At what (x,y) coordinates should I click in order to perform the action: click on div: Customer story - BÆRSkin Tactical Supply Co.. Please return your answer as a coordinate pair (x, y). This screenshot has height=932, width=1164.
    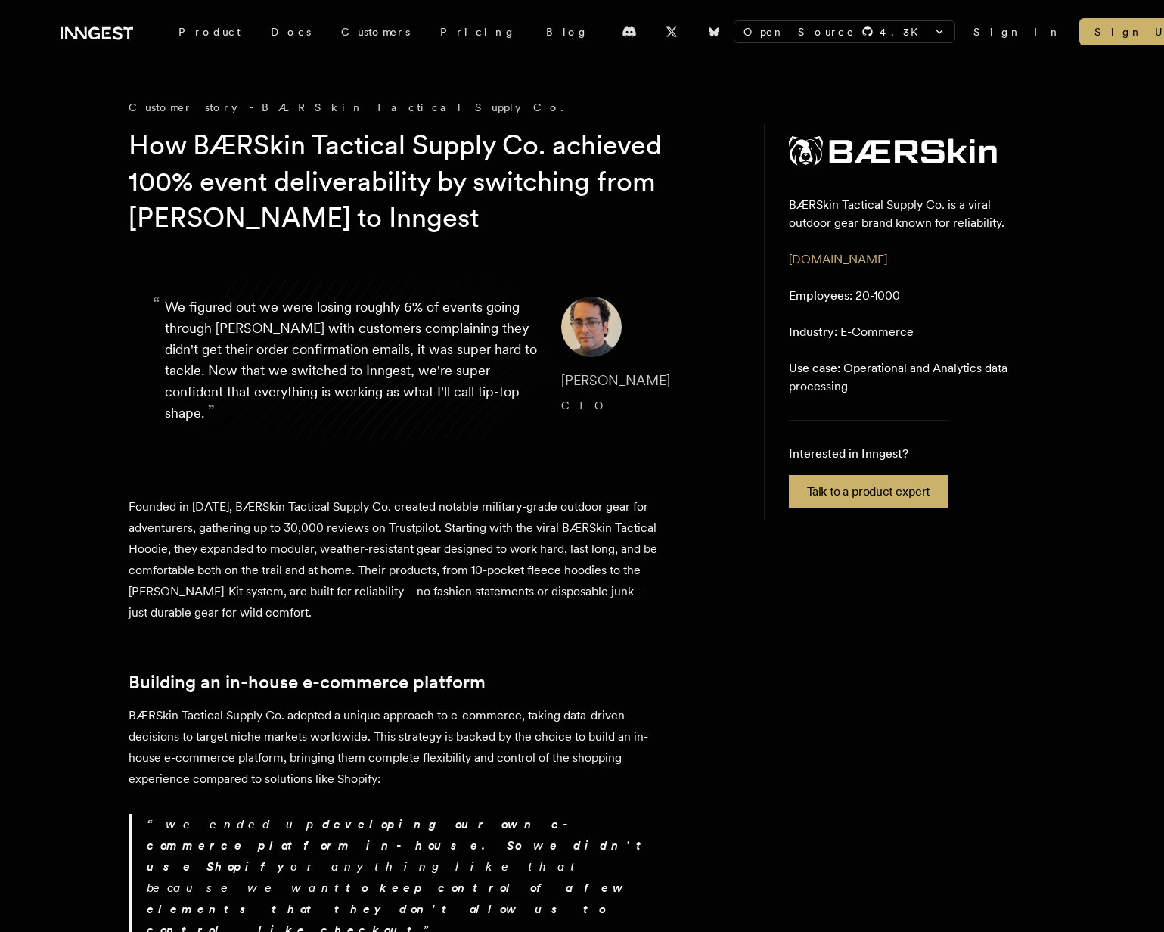
    Looking at the image, I should click on (431, 107).